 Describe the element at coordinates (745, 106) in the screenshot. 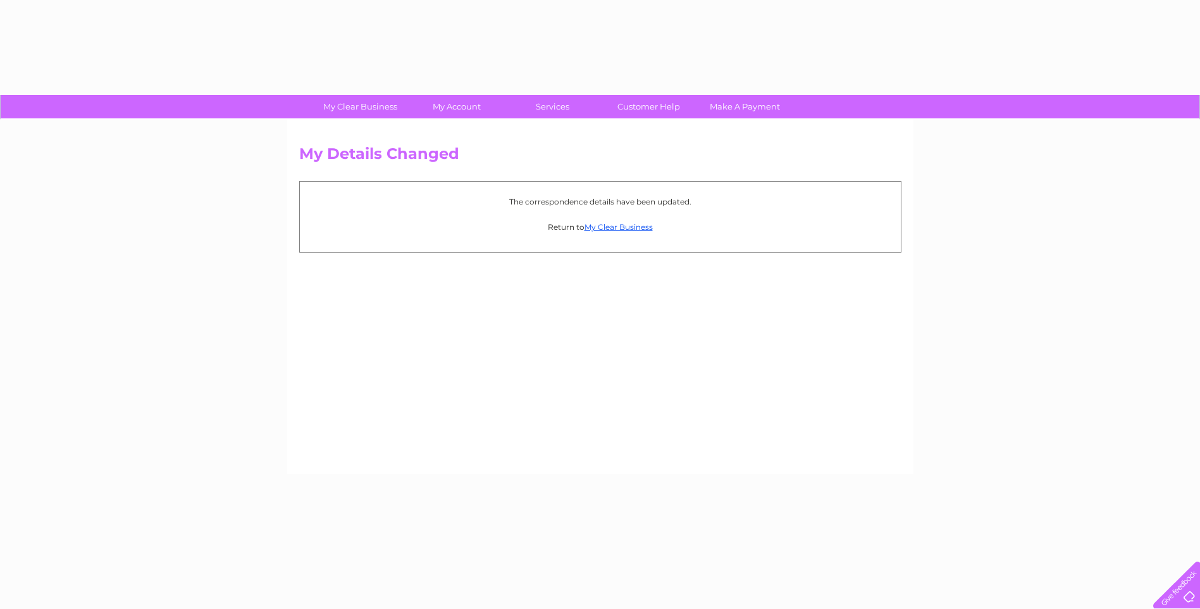

I see `a: Make A Payment` at that location.